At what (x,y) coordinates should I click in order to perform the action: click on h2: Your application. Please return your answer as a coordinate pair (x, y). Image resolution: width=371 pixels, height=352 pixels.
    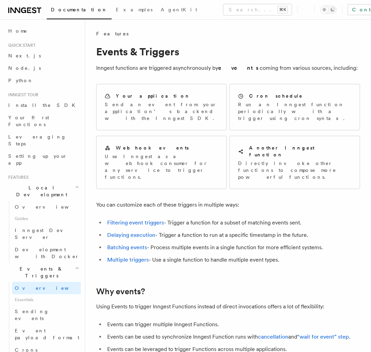
    Looking at the image, I should click on (153, 96).